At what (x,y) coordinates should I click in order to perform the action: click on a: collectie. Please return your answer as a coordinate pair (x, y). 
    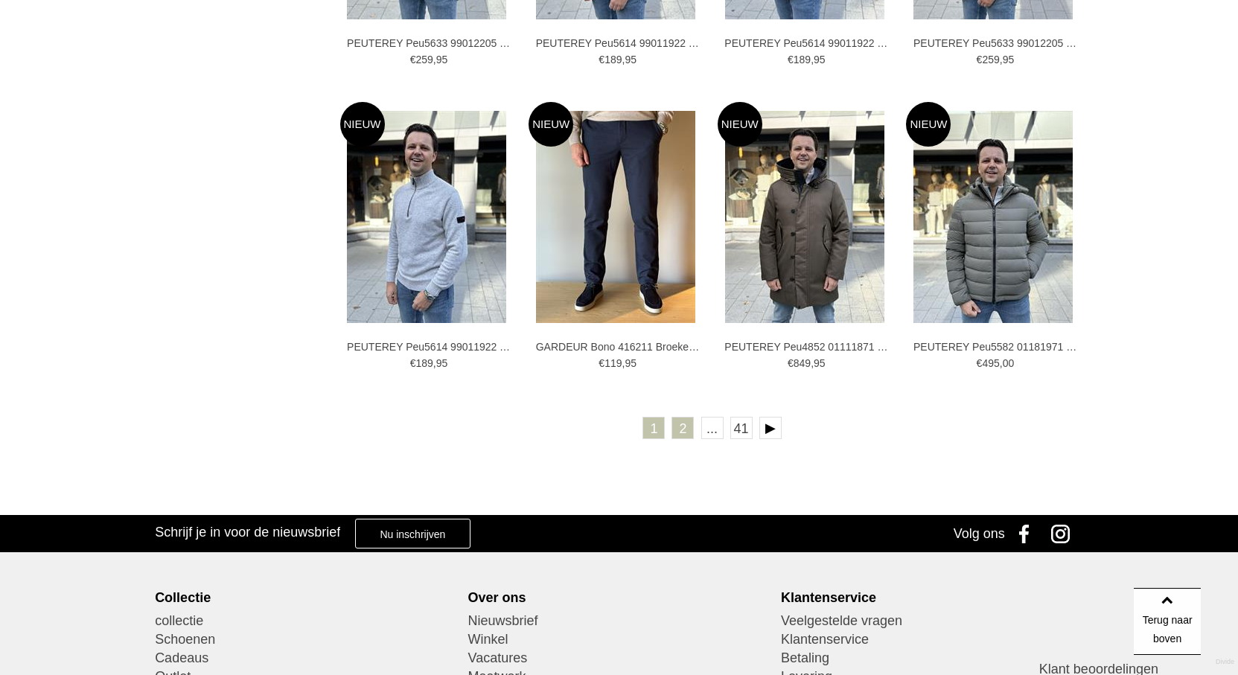
    Looking at the image, I should click on (306, 621).